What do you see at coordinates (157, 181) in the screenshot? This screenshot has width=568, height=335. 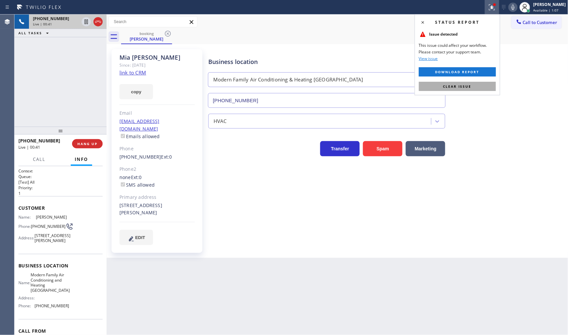 I see `div: none` at bounding box center [157, 181].